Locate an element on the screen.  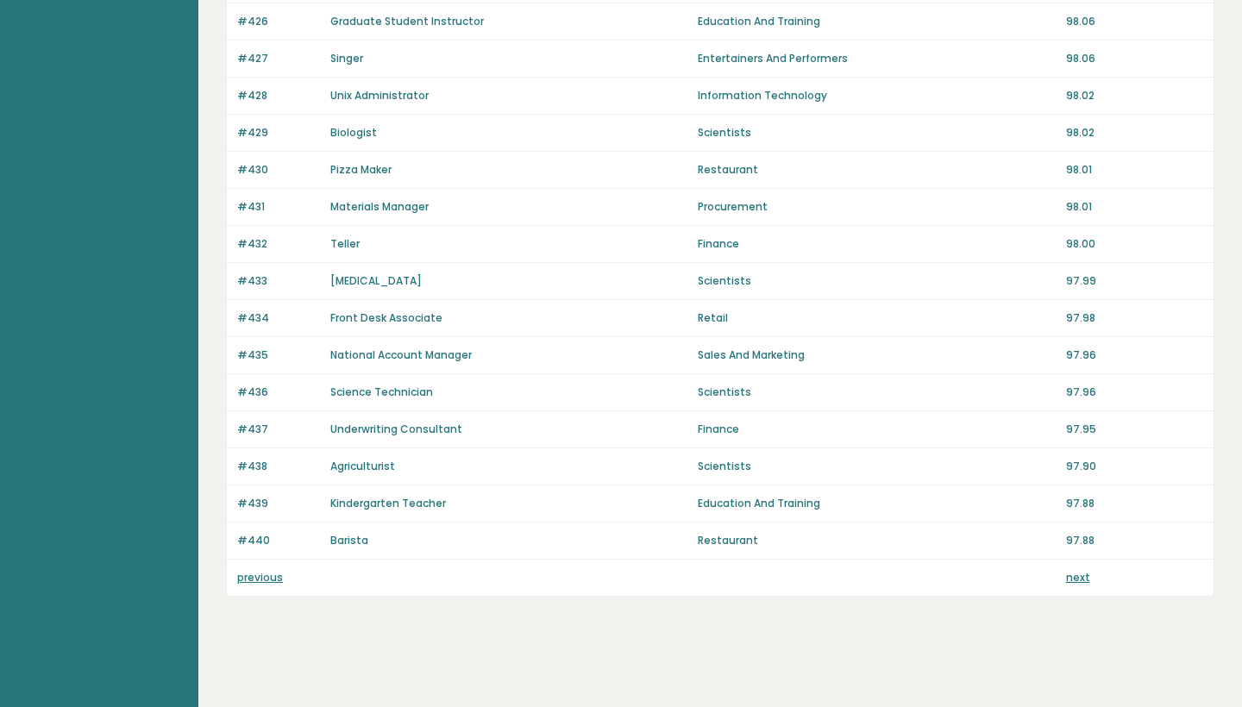
p: #427 is located at coordinates (279, 59).